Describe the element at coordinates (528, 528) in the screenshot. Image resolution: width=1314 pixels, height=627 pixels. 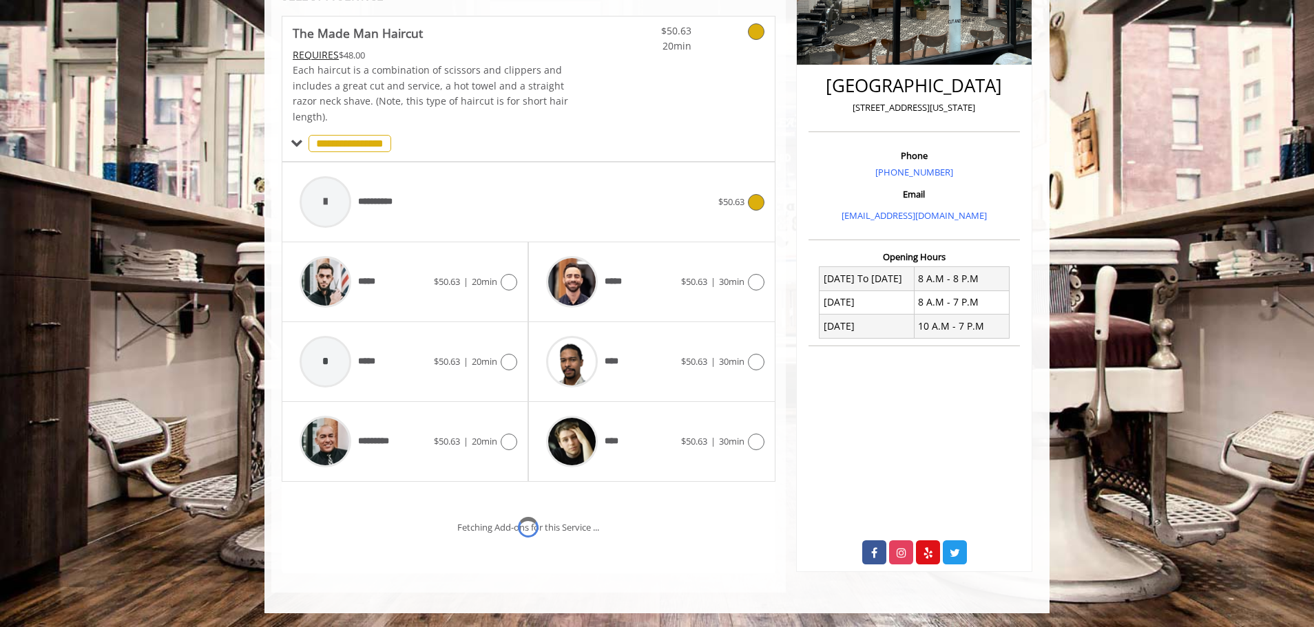
I see `div: Fetching Add-ons for this Service ...` at that location.